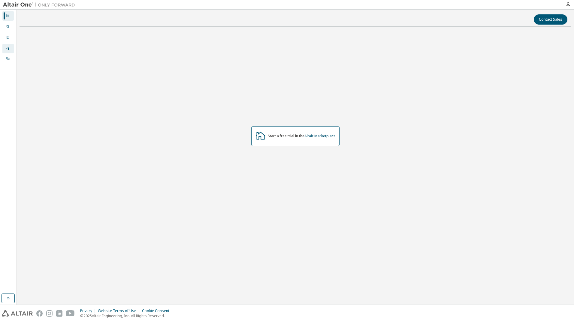  I want to click on button: Contact Sales, so click(550, 20).